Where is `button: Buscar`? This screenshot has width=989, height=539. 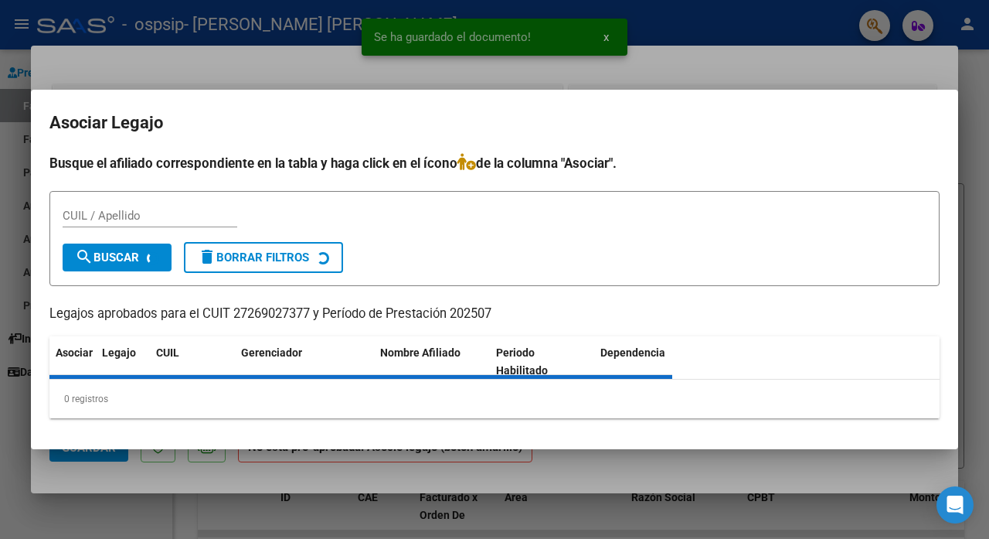 button: Buscar is located at coordinates (117, 257).